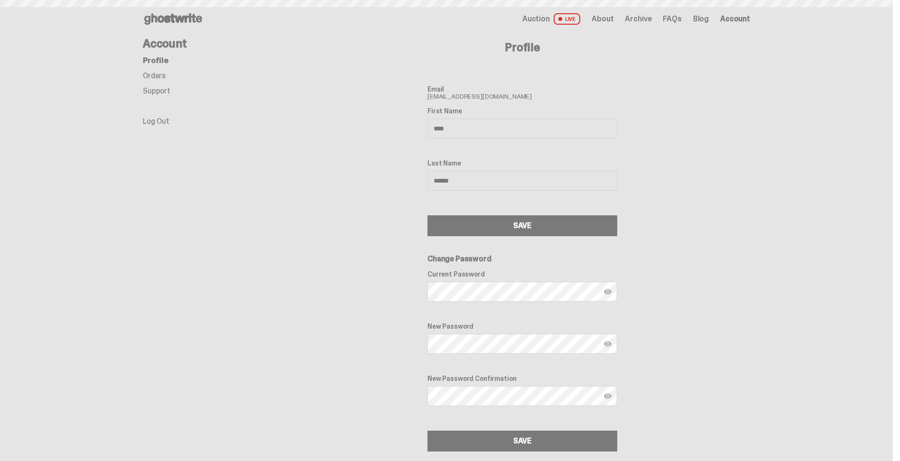  What do you see at coordinates (603, 19) in the screenshot?
I see `a: About` at bounding box center [603, 19].